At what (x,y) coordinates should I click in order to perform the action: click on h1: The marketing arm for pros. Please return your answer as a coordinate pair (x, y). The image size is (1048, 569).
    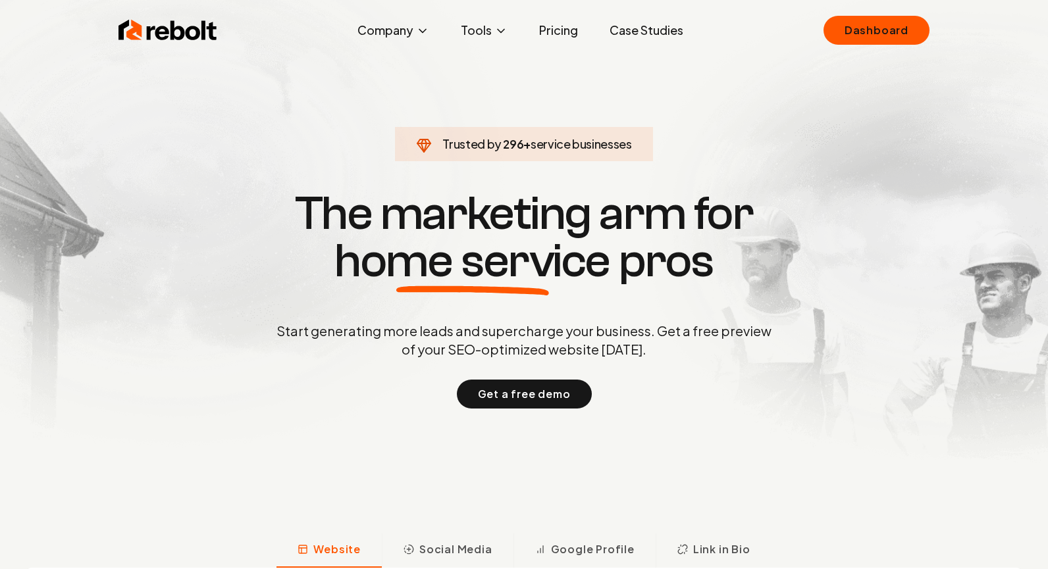
    Looking at the image, I should click on (524, 238).